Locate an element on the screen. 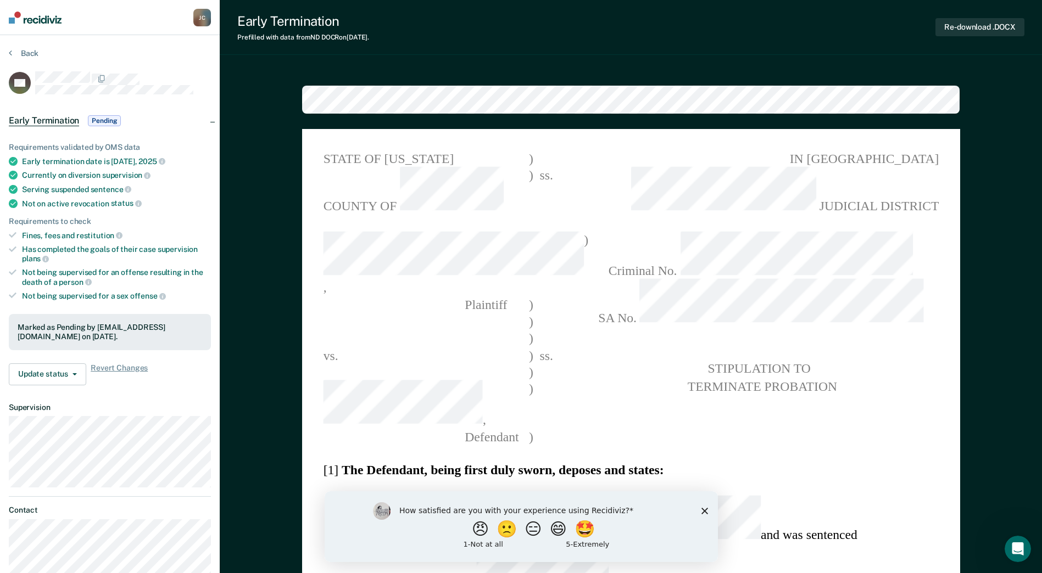  img: Recidiviz is located at coordinates (35, 18).